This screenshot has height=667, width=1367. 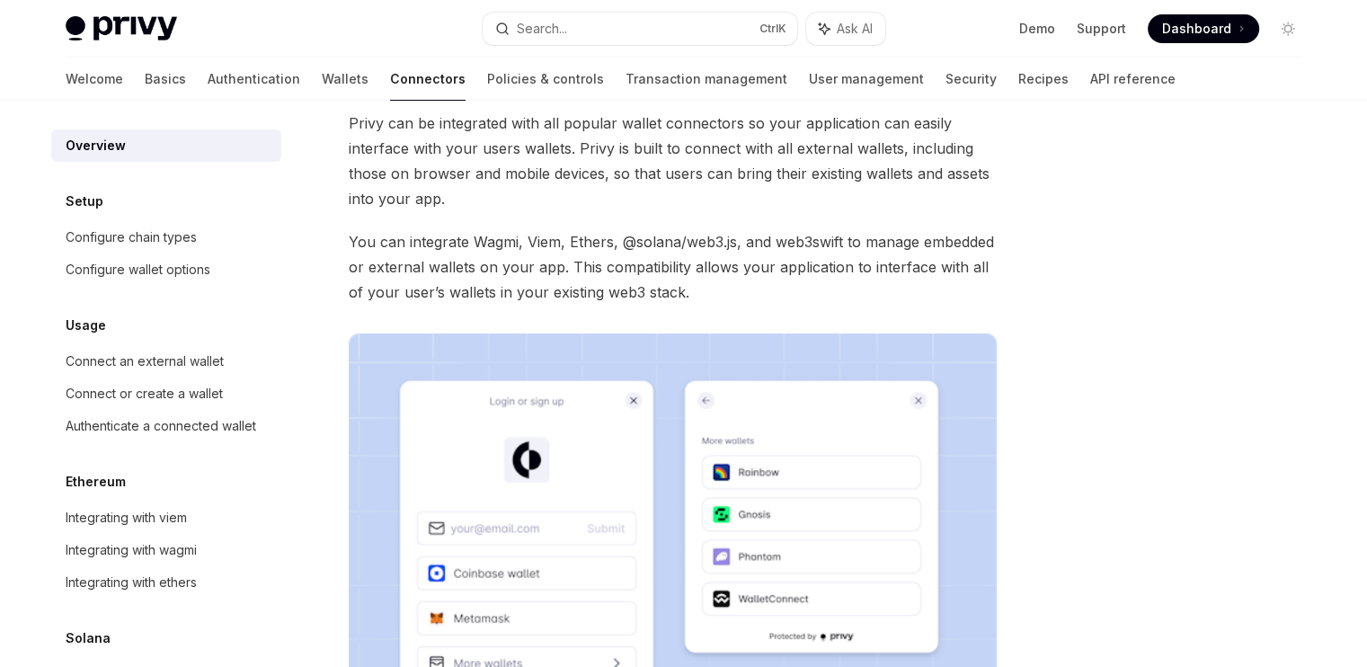 I want to click on div: Overview, so click(x=95, y=146).